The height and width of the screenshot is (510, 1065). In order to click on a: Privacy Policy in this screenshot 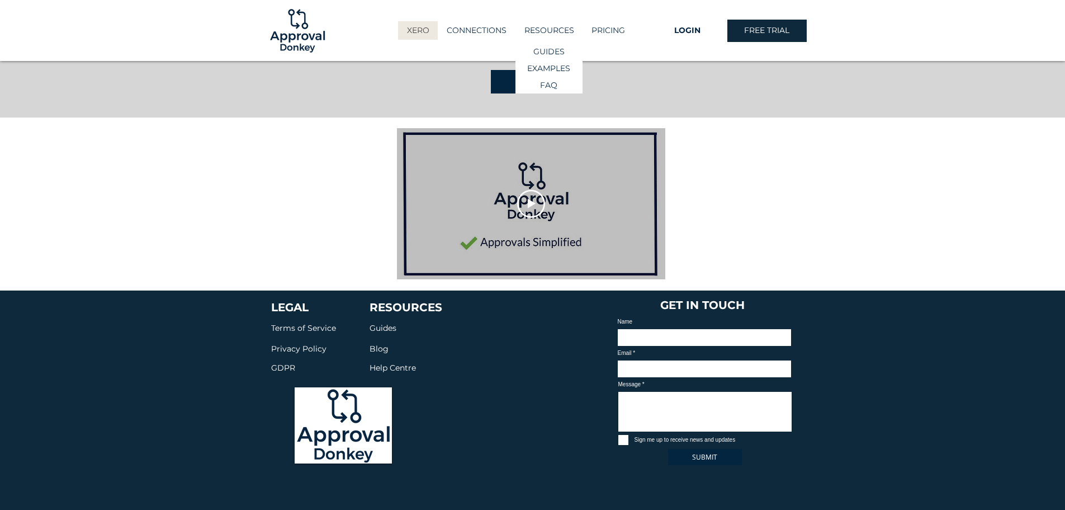, I will do `click(299, 347)`.